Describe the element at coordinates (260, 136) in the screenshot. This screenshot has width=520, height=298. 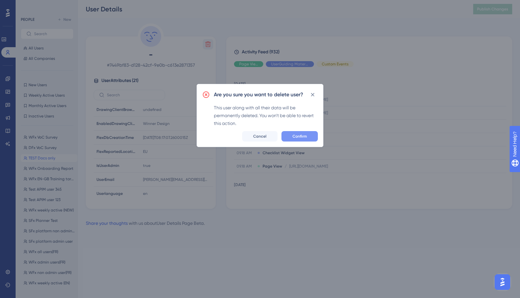
I see `span: Cancel` at that location.